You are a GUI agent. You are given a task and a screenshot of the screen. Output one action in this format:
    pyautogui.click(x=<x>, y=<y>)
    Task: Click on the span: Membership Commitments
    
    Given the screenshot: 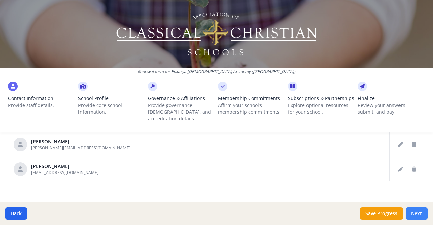 What is the action you would take?
    pyautogui.click(x=251, y=98)
    